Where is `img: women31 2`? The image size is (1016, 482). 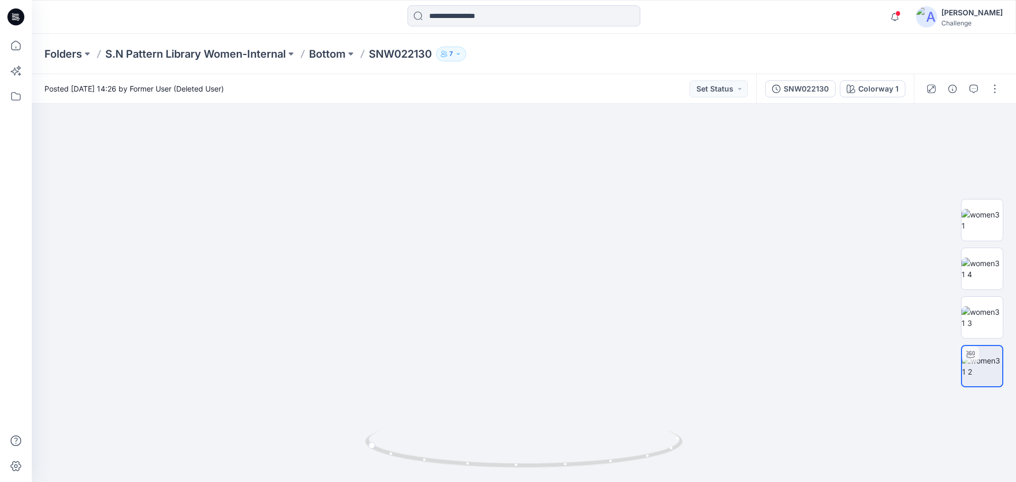
img: women31 2 is located at coordinates (982, 366).